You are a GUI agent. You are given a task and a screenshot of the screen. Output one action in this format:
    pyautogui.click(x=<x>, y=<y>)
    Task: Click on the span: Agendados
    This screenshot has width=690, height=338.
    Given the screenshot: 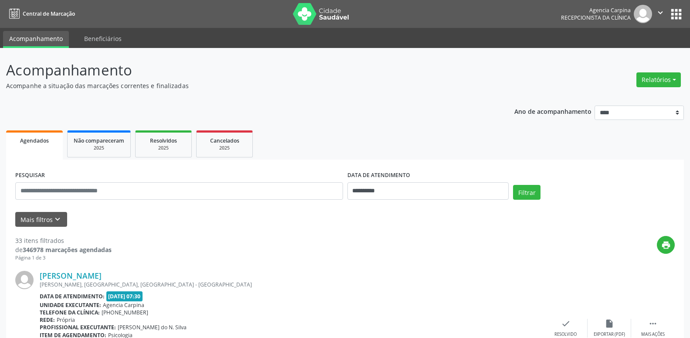 What is the action you would take?
    pyautogui.click(x=34, y=140)
    